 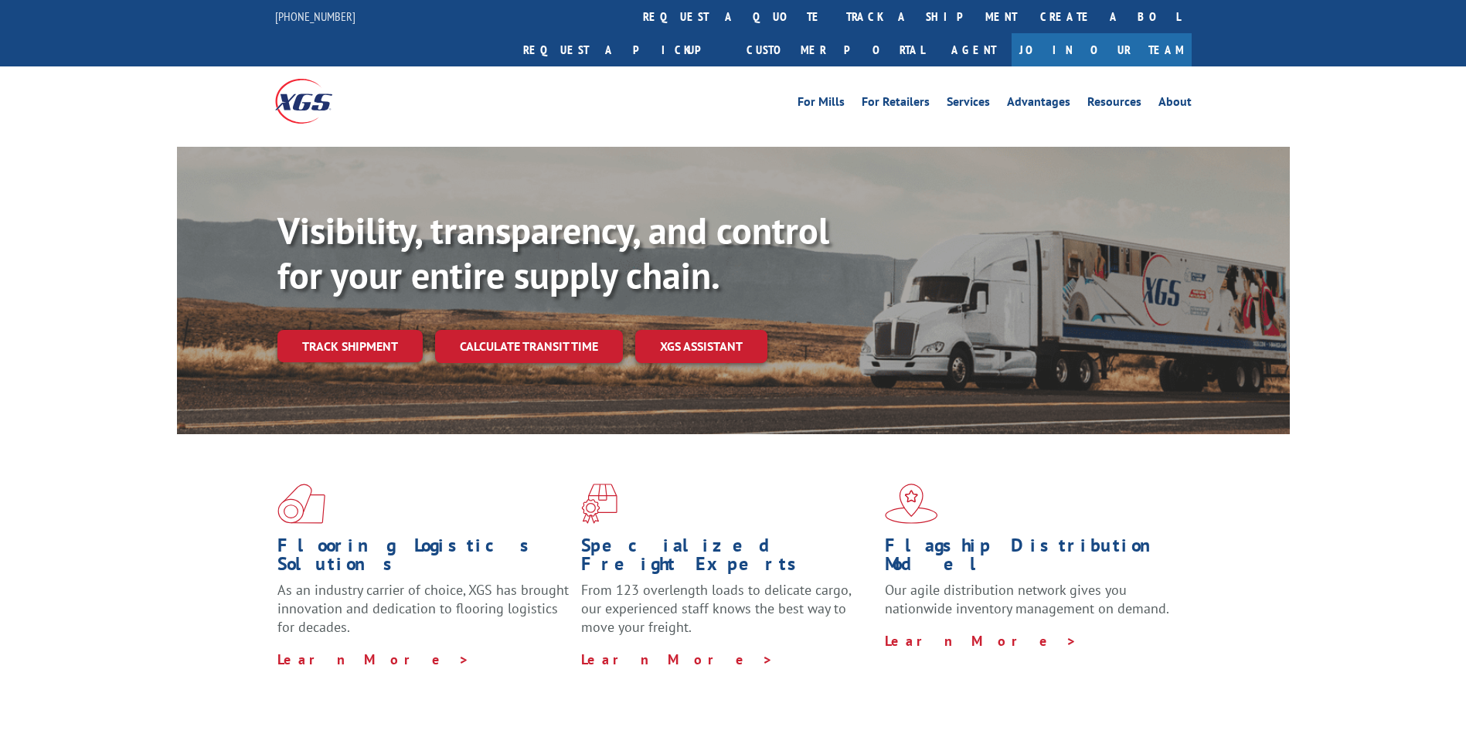 I want to click on h1: Specialized Freight Experts, so click(x=727, y=559).